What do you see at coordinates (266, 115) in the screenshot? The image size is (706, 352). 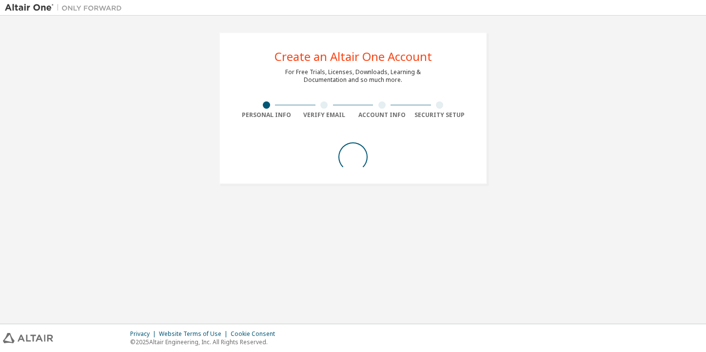 I see `div: Personal Info` at bounding box center [266, 115].